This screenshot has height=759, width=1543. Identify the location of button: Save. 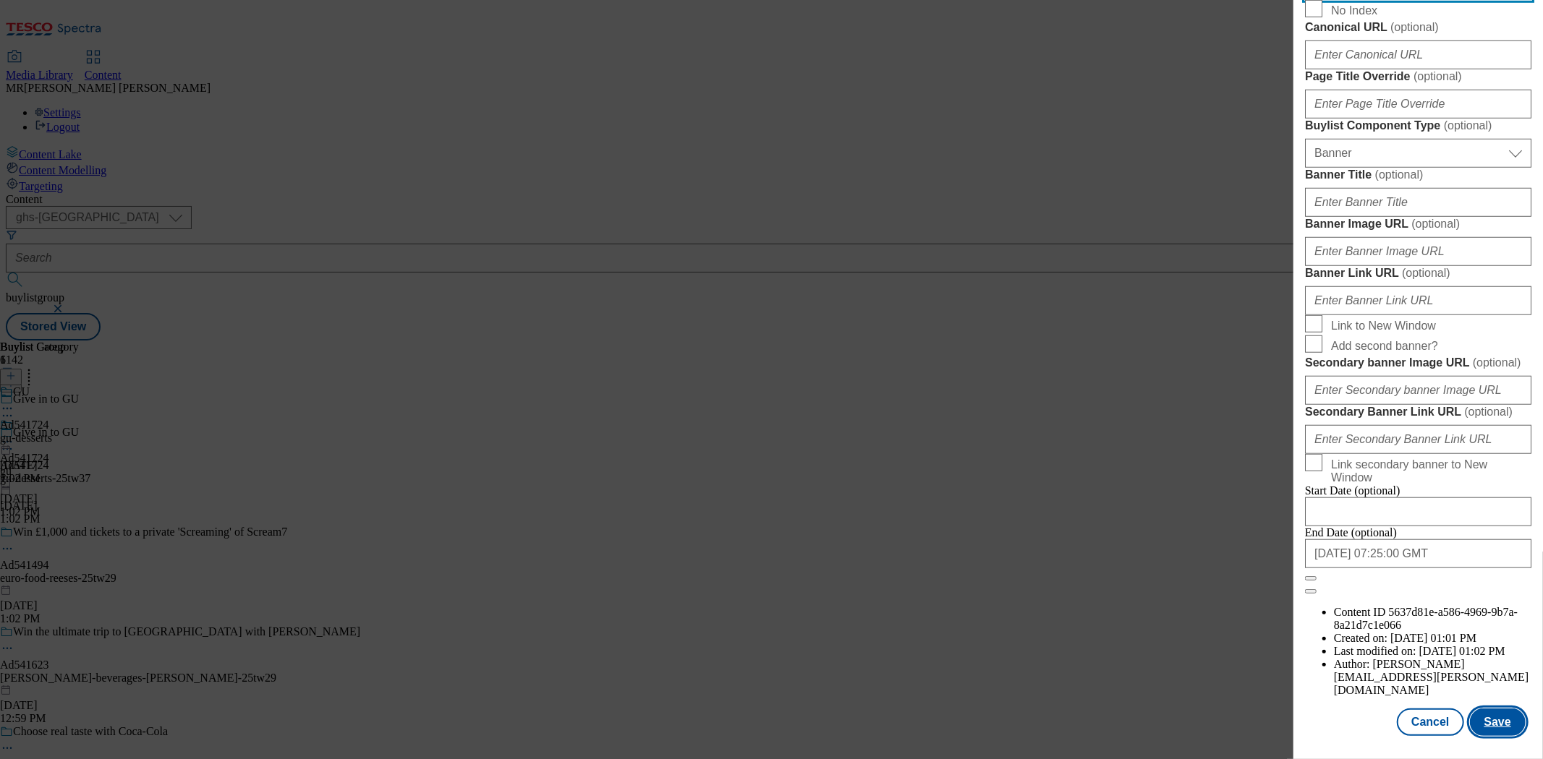
(1497, 723).